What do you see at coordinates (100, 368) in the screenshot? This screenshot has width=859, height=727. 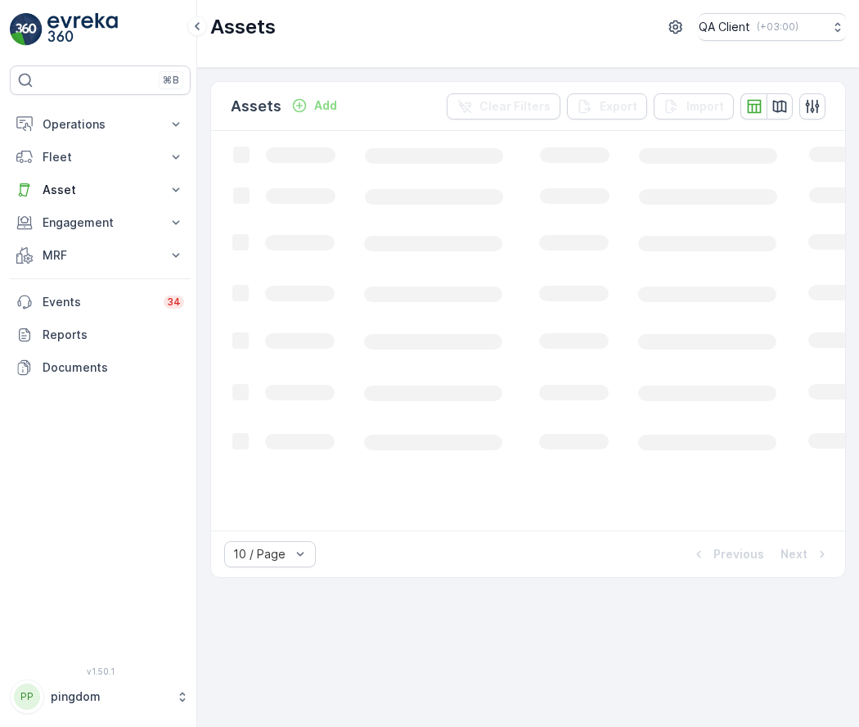 I see `a: Documents` at bounding box center [100, 368].